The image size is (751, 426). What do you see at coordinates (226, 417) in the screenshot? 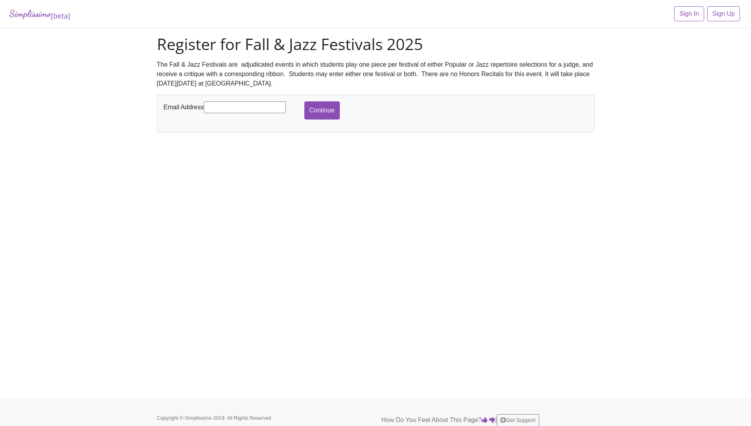
I see `p: Copyright © Simplissimo 2019. All Rights Reserved` at bounding box center [226, 417].